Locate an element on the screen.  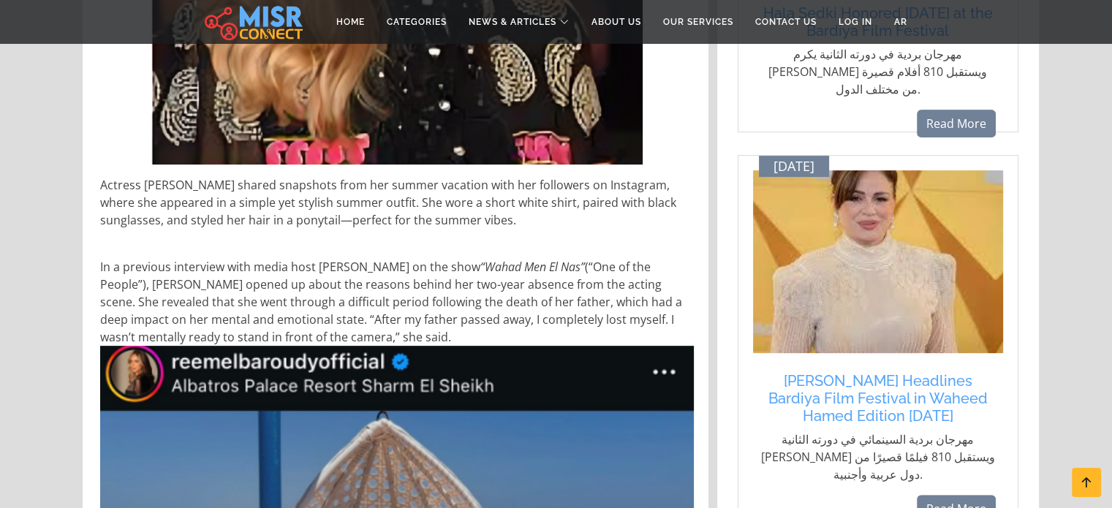
a: Read More is located at coordinates (956, 124).